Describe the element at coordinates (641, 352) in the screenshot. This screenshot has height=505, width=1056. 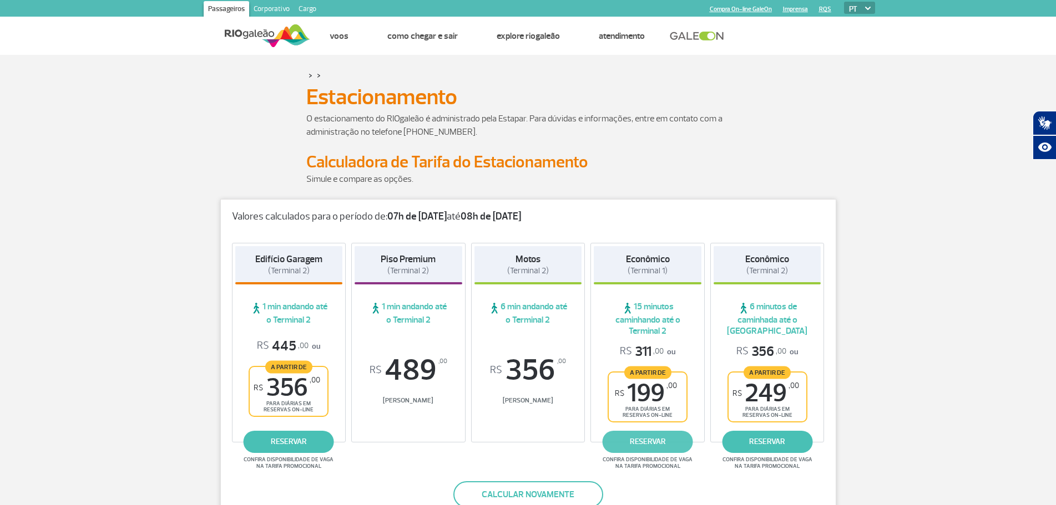
I see `span: 311` at that location.